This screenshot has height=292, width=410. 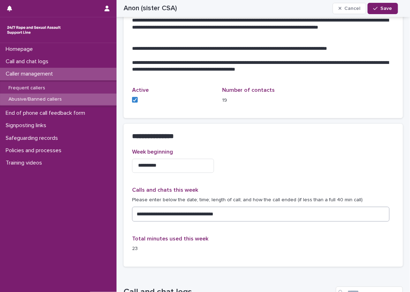 I want to click on p: Signposting links, so click(x=27, y=125).